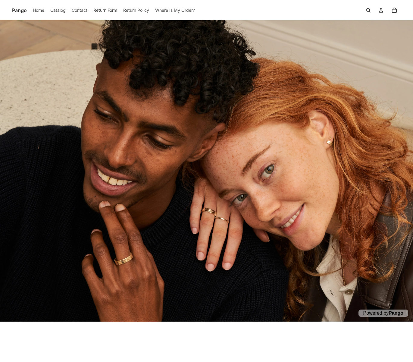  Describe the element at coordinates (39, 10) in the screenshot. I see `span: Home` at that location.